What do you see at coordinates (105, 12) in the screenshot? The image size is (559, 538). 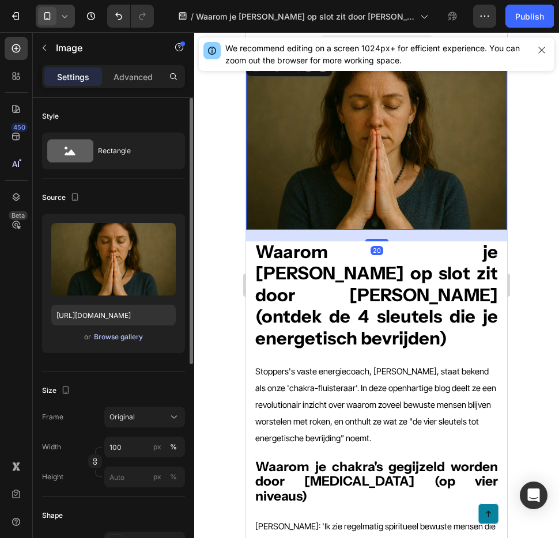 I see `span: Mobile ( 453 px)` at bounding box center [105, 12].